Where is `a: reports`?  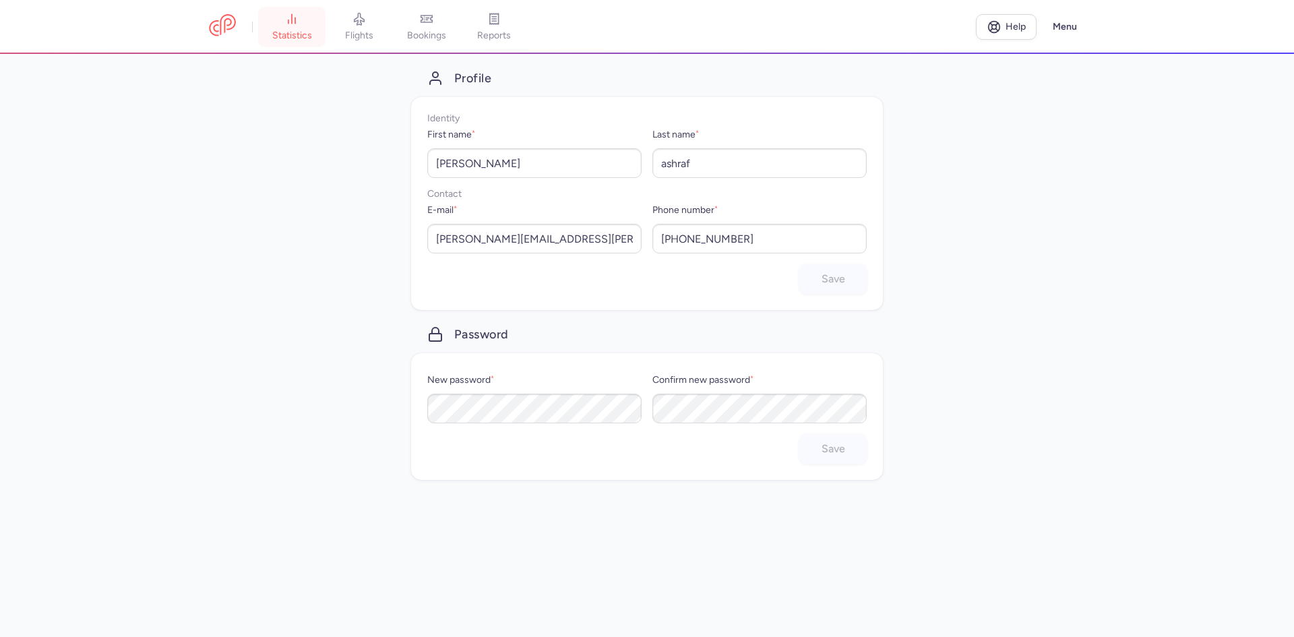
a: reports is located at coordinates (494, 27).